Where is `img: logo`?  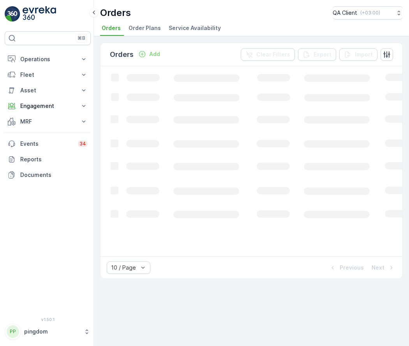
img: logo is located at coordinates (12, 14).